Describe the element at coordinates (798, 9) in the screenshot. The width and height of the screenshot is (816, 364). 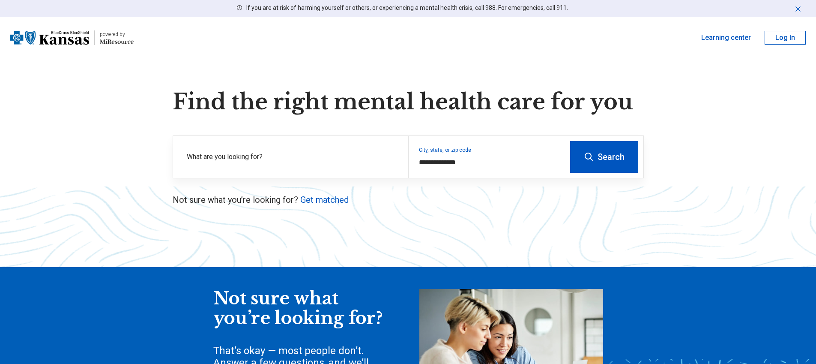
I see `button: Dismiss` at that location.